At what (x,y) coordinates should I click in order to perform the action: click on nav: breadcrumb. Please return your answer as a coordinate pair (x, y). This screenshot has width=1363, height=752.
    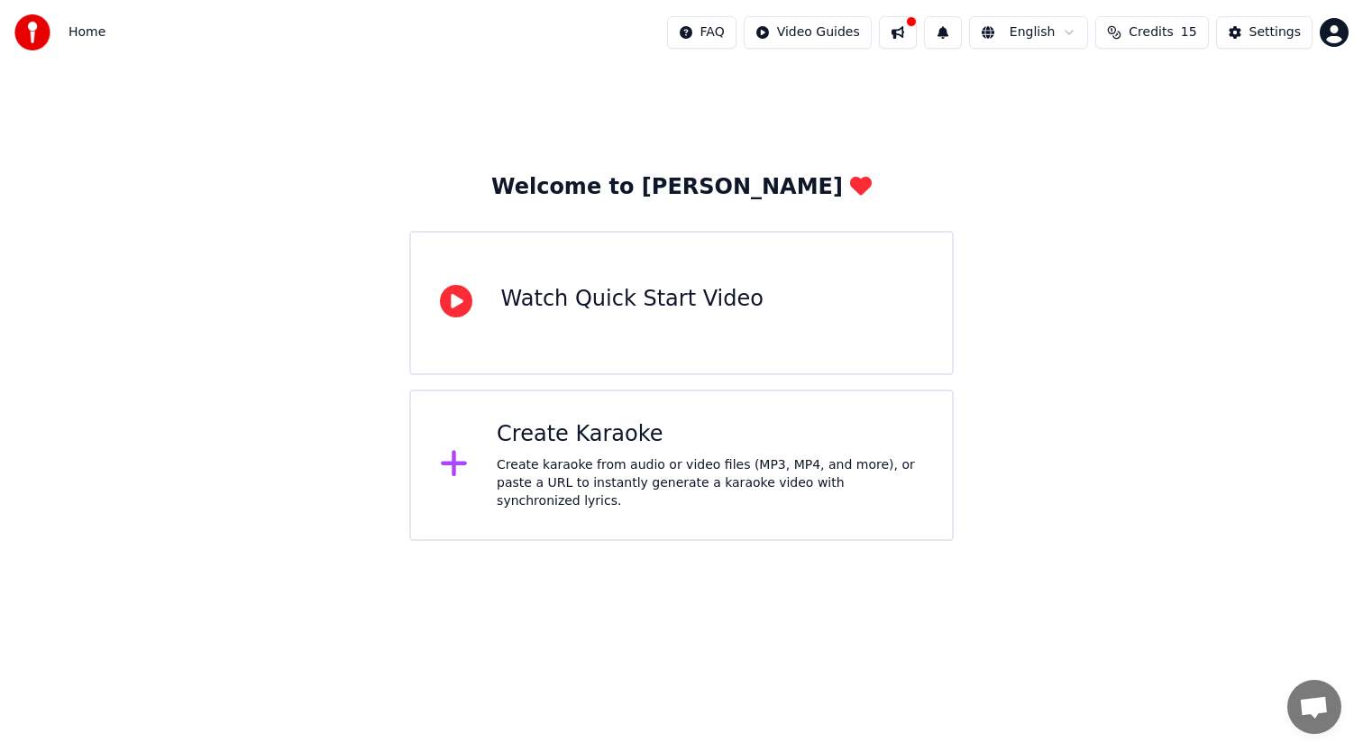
    Looking at the image, I should click on (87, 32).